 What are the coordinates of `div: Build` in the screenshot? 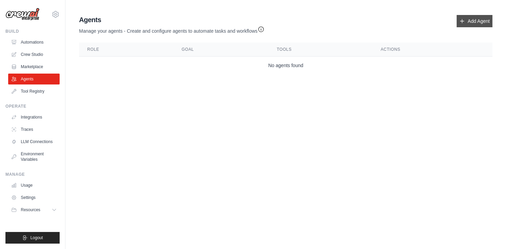 It's located at (32, 31).